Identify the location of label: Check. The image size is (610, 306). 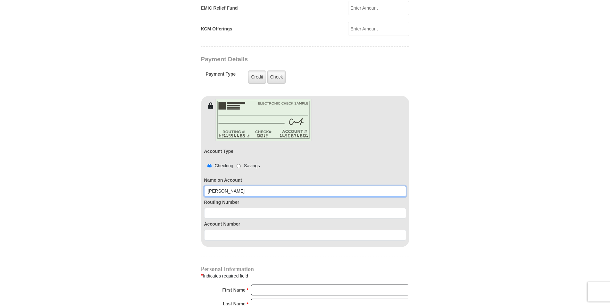
(277, 77).